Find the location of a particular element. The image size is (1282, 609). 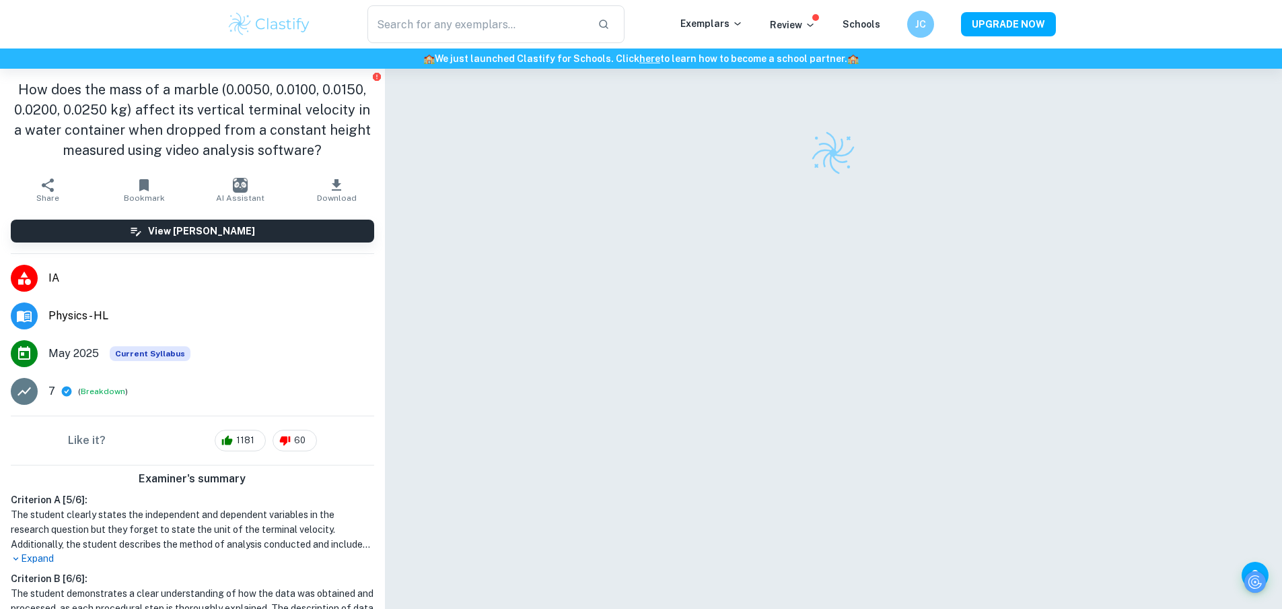

span: Current Syllabus is located at coordinates (150, 353).